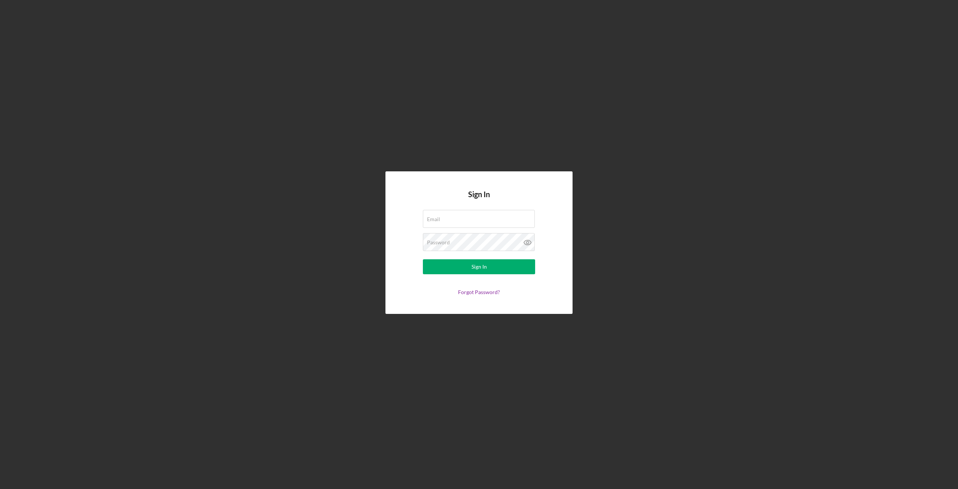 This screenshot has width=958, height=489. Describe the element at coordinates (479, 267) in the screenshot. I see `button: Sign In` at that location.